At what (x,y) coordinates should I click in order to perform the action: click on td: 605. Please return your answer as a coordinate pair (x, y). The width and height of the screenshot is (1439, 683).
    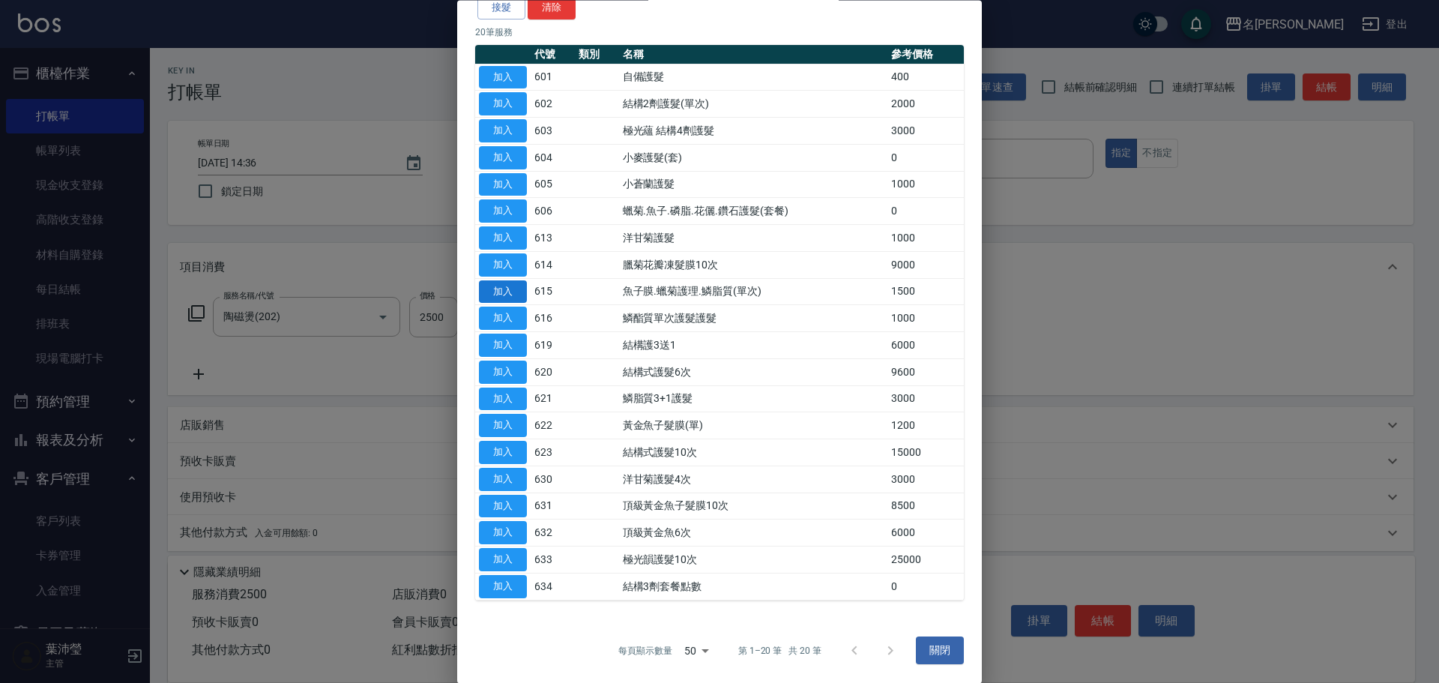
    Looking at the image, I should click on (552, 185).